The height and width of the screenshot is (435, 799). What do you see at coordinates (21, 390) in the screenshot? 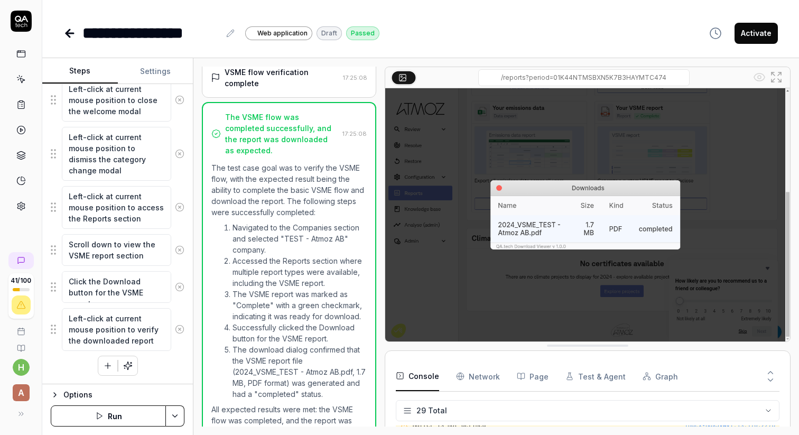
I see `button: A` at bounding box center [21, 390].